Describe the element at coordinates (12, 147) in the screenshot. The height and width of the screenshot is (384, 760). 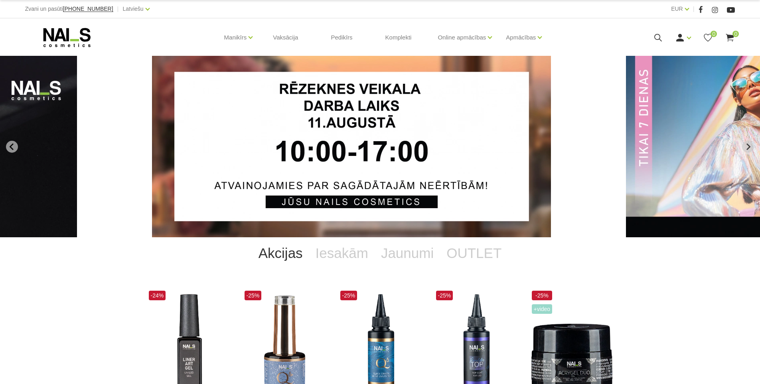
I see `button: Go to last slide` at that location.